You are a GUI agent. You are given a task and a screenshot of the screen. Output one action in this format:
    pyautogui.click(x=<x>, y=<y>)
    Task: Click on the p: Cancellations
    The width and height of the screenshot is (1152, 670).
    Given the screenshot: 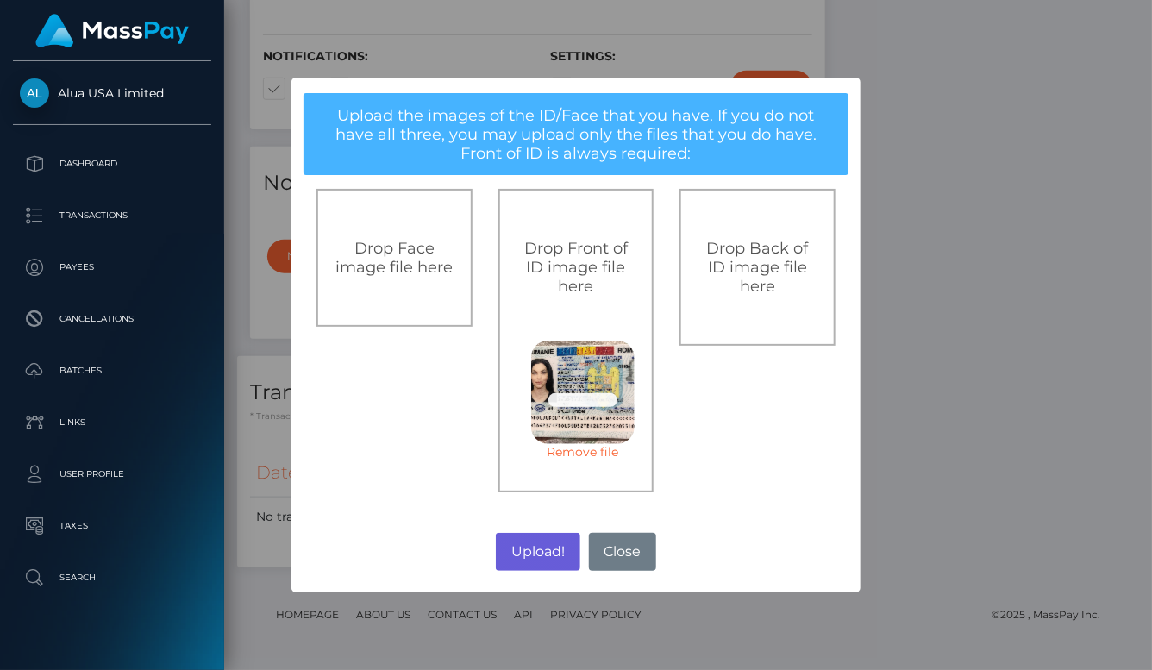 What is the action you would take?
    pyautogui.click(x=112, y=319)
    